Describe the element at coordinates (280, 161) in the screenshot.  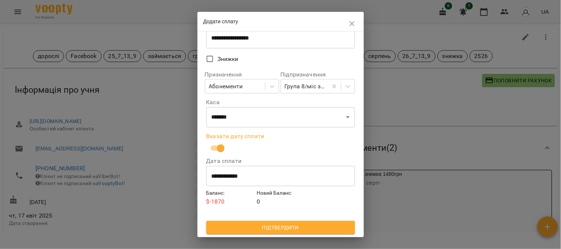
I see `label: Дата сплати` at that location.